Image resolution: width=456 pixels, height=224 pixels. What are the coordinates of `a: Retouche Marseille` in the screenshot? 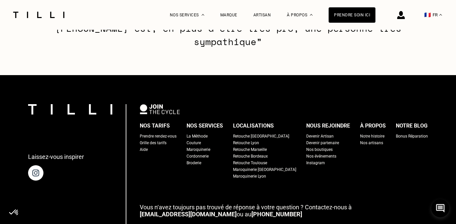 It's located at (250, 150).